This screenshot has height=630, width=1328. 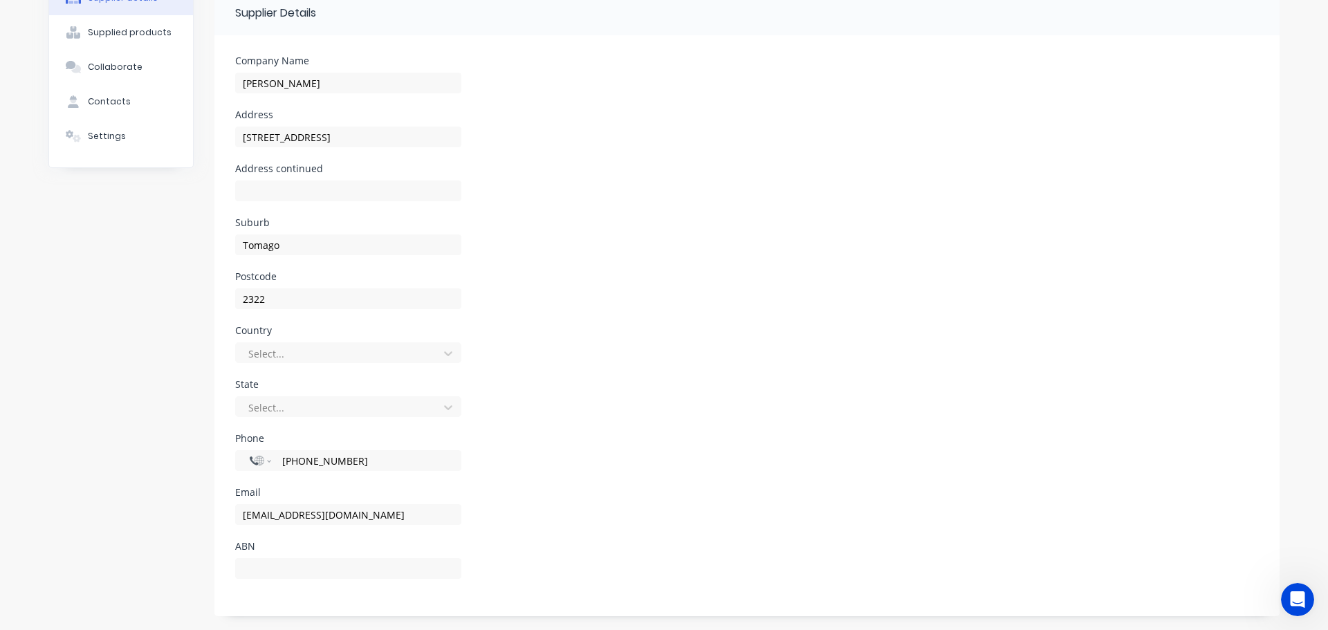 I want to click on div: or do i just manually adjust stock, so click(x=174, y=434).